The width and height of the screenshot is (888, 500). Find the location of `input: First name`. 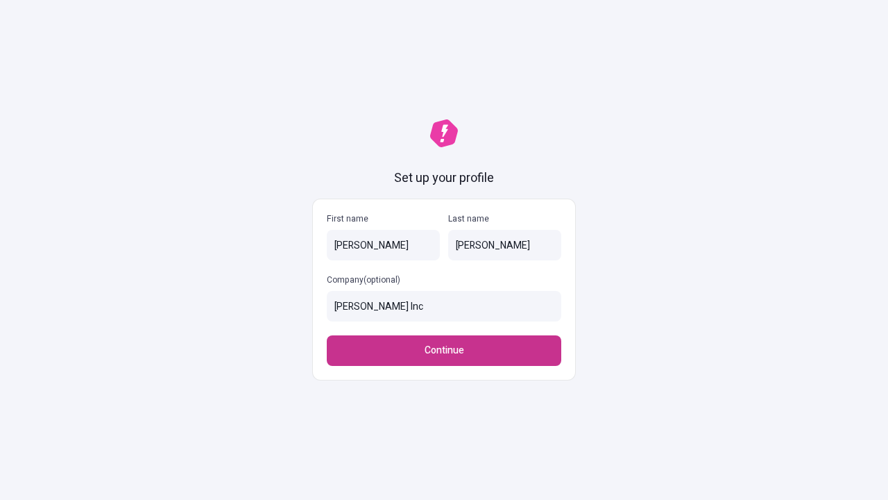

input: First name is located at coordinates (383, 245).